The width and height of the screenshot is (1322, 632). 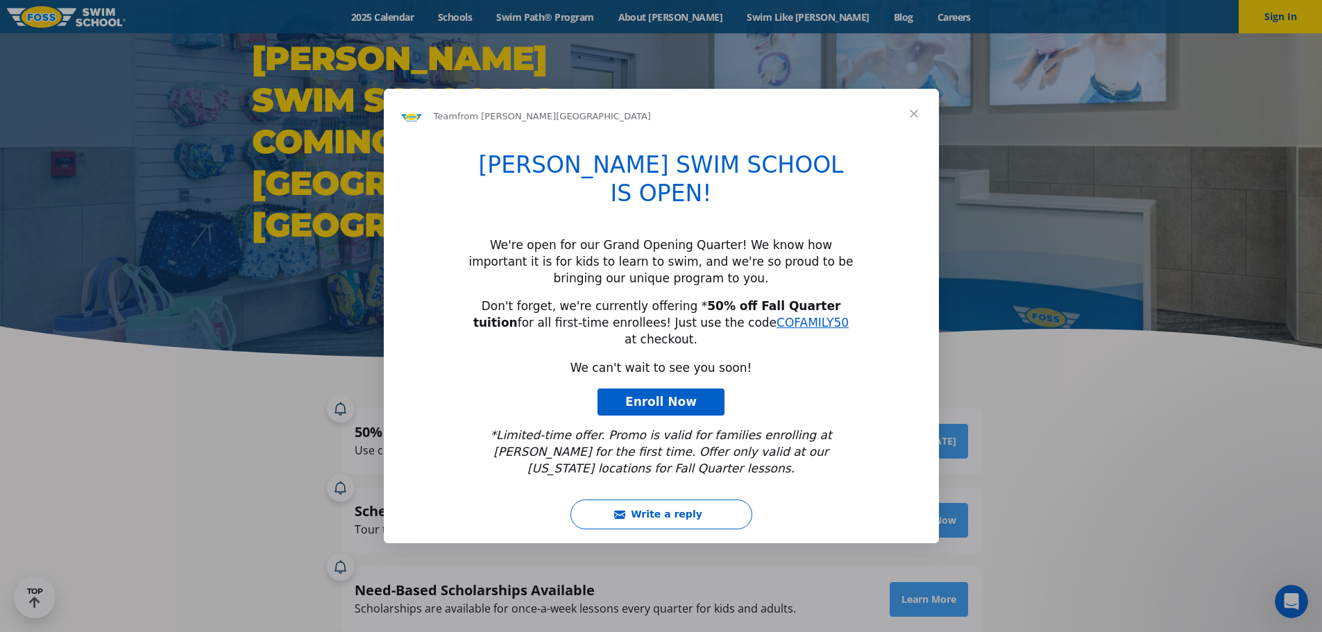 What do you see at coordinates (412, 117) in the screenshot?
I see `img: Profile image for Team` at bounding box center [412, 117].